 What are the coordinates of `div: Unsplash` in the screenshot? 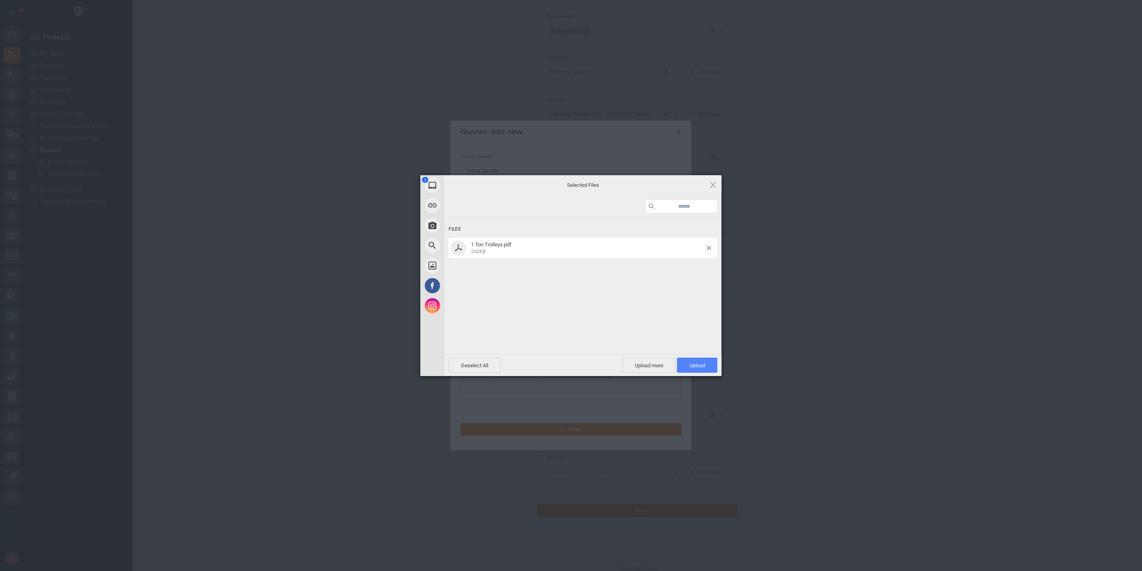 It's located at (469, 265).